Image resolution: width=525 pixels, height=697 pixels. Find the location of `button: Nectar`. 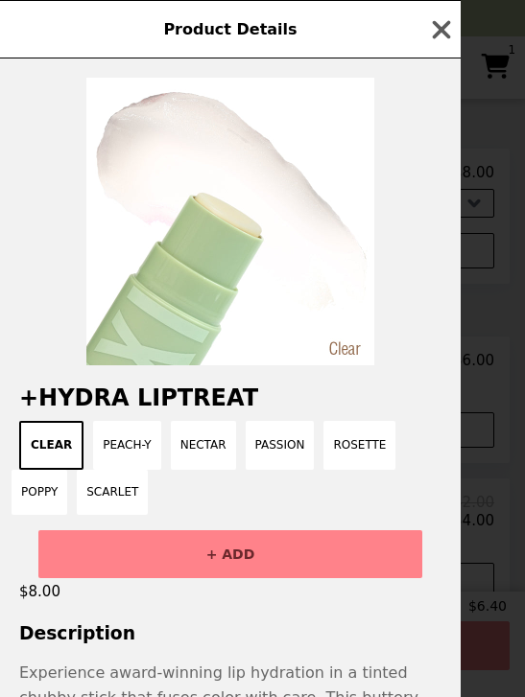

button: Nectar is located at coordinates (203, 445).